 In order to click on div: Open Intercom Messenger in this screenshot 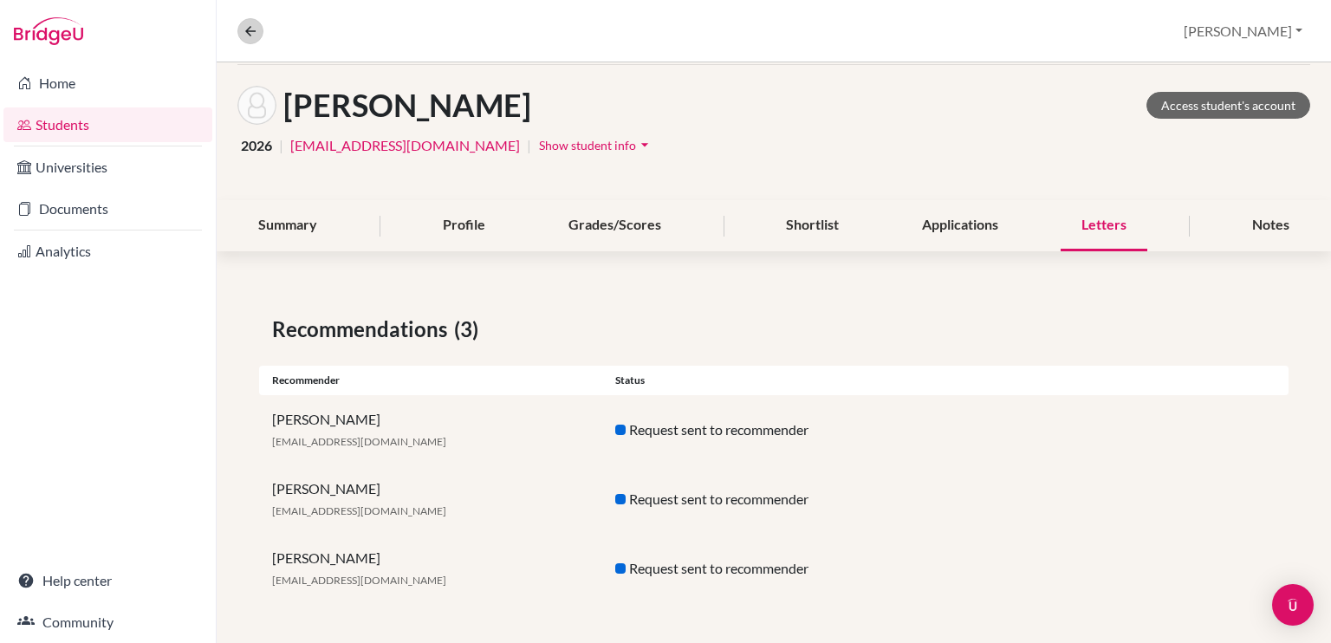, I will do `click(1293, 605)`.